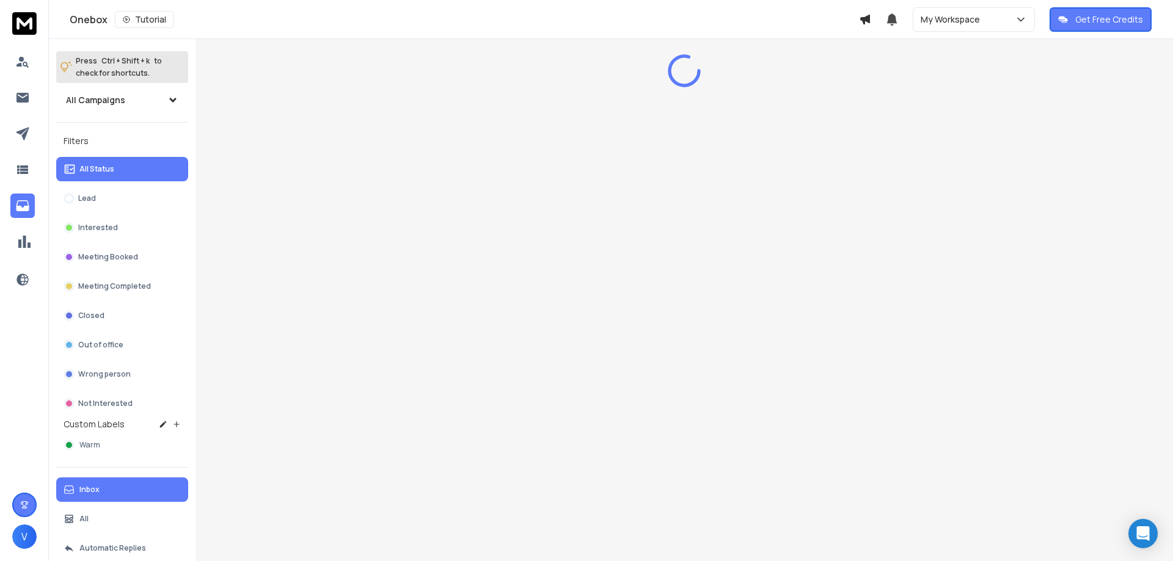 This screenshot has width=1173, height=561. What do you see at coordinates (1143, 534) in the screenshot?
I see `div: Open Intercom Messenger` at bounding box center [1143, 534].